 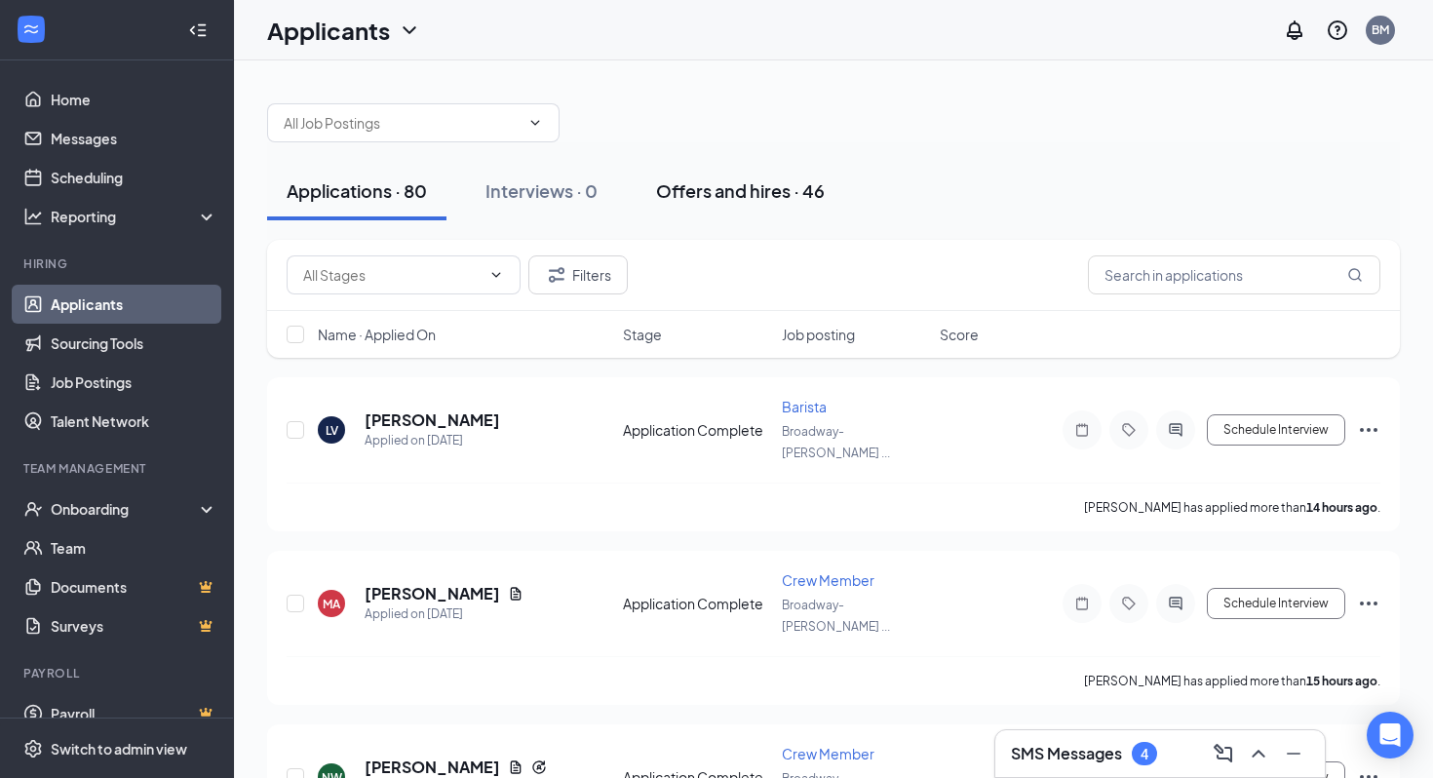 I want to click on svg: Collapse, so click(x=198, y=30).